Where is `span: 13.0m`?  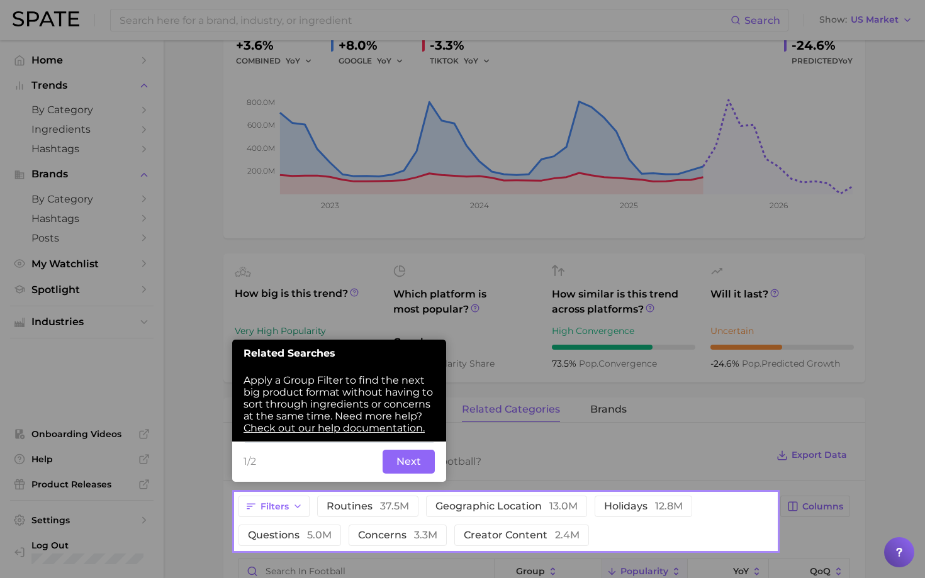 span: 13.0m is located at coordinates (563, 506).